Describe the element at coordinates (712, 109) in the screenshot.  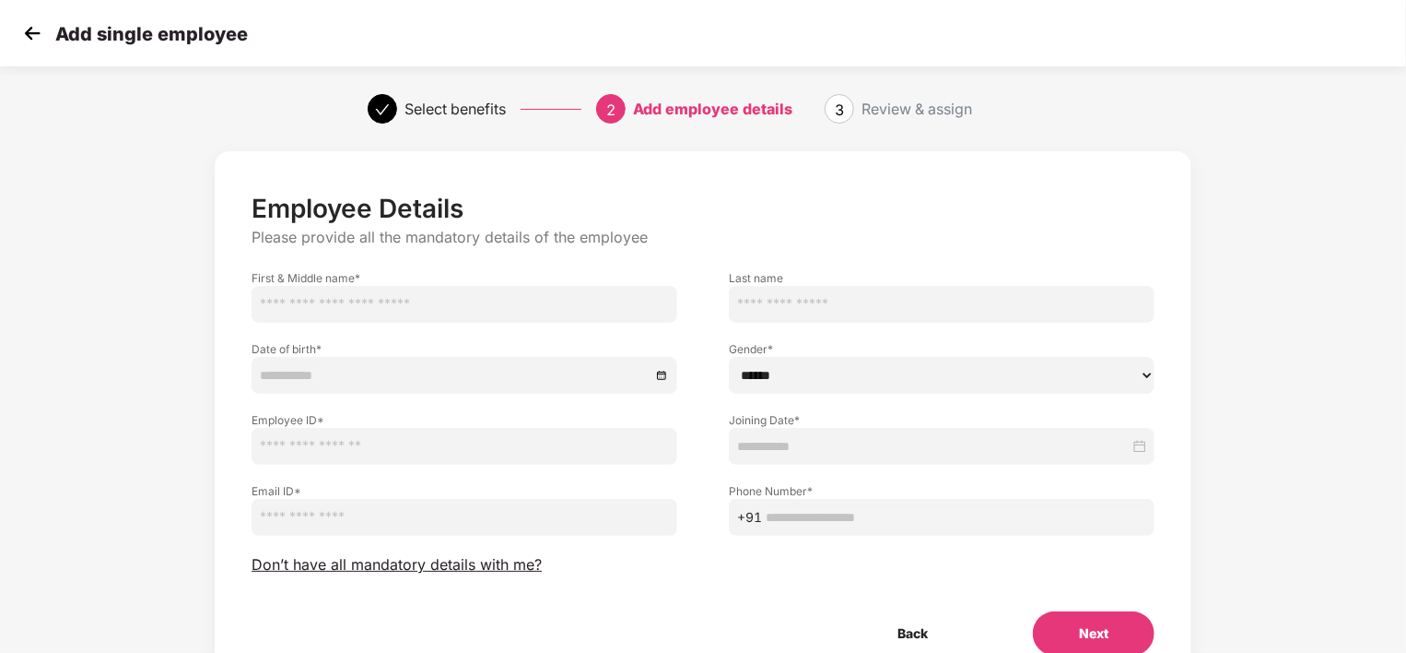
I see `div: Add employee details` at that location.